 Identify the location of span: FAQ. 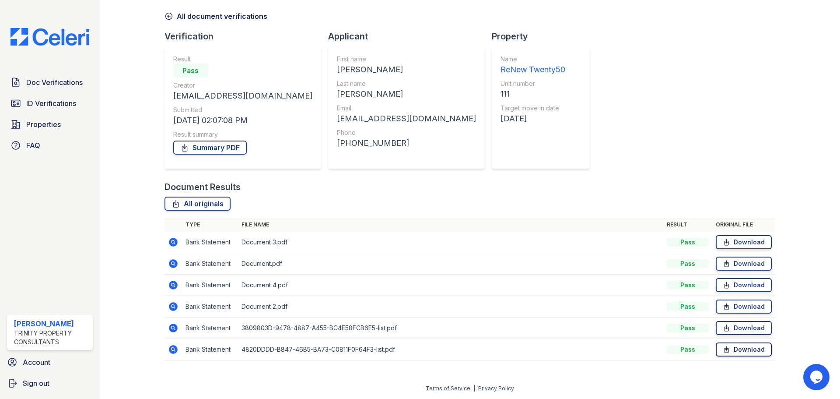
(33, 145).